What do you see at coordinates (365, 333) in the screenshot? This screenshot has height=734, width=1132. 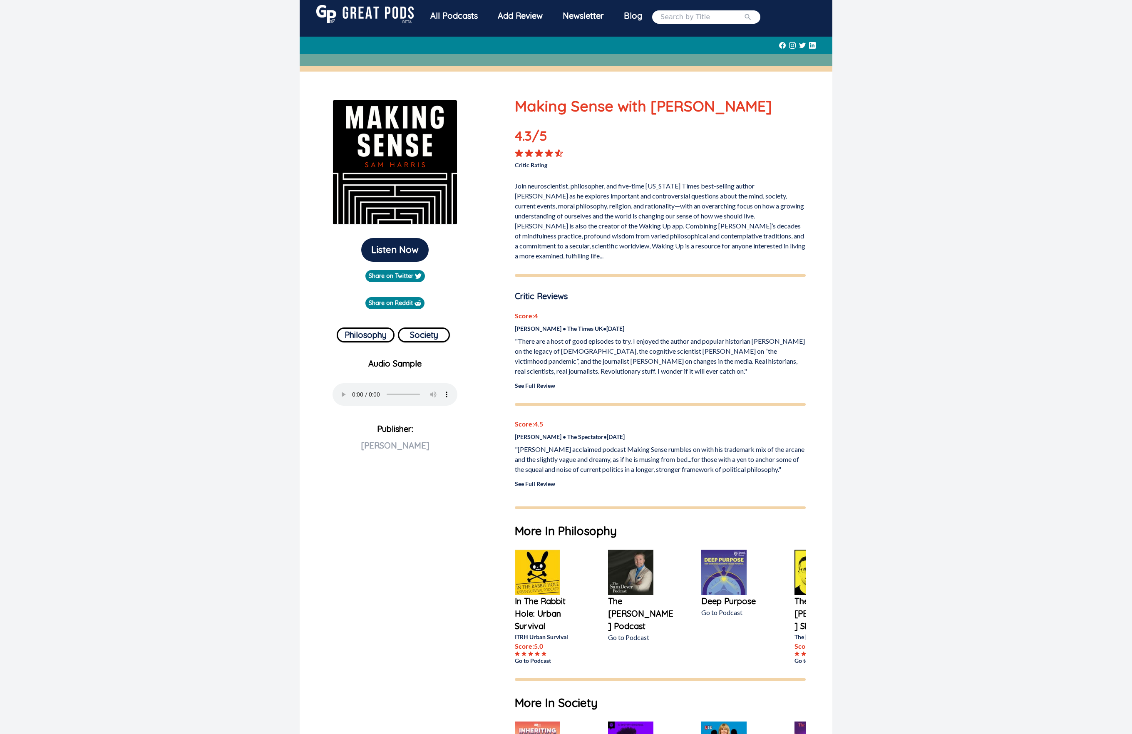 I see `a: Philosophy` at bounding box center [365, 333].